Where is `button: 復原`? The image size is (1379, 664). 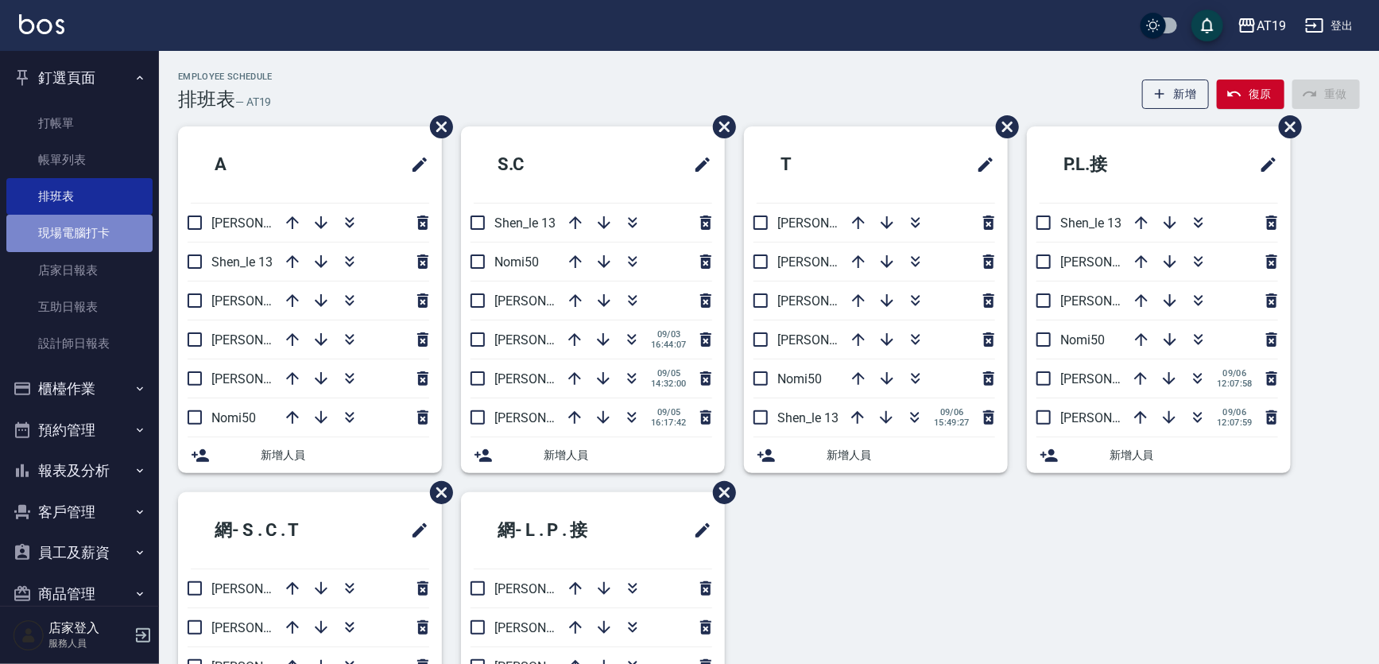 button: 復原 is located at coordinates (1250, 94).